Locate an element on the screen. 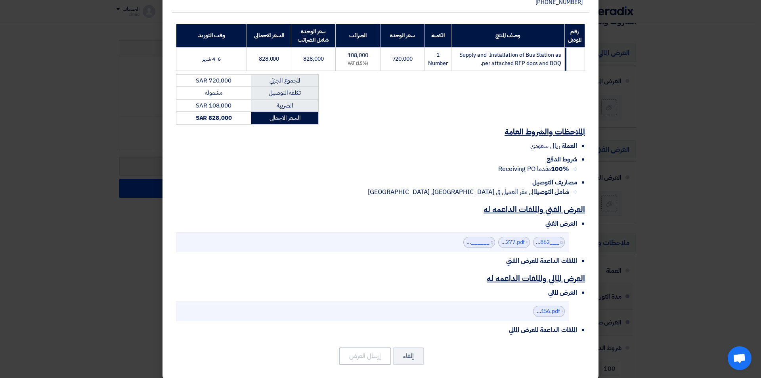  span: 1 Number is located at coordinates (438, 59).